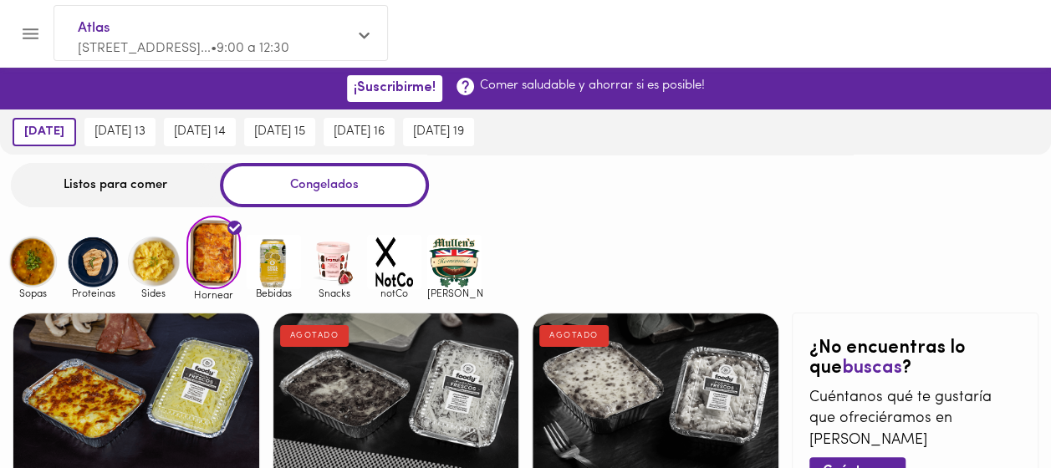  Describe the element at coordinates (30, 33) in the screenshot. I see `button: Menu` at that location.